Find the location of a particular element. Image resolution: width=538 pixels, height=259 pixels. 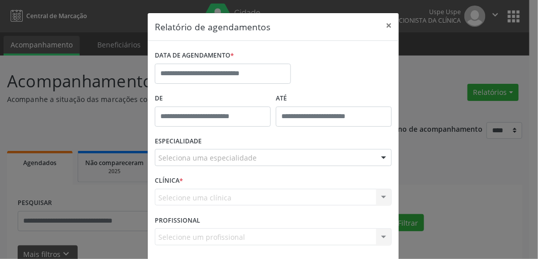

label: DATA DE AGENDAMENTO is located at coordinates (194, 55).